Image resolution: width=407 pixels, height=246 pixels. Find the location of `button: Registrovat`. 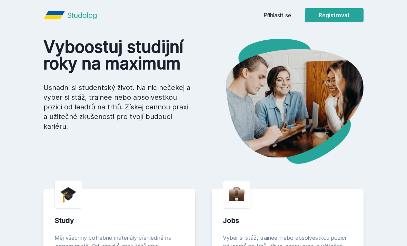

button: Registrovat is located at coordinates (334, 15).